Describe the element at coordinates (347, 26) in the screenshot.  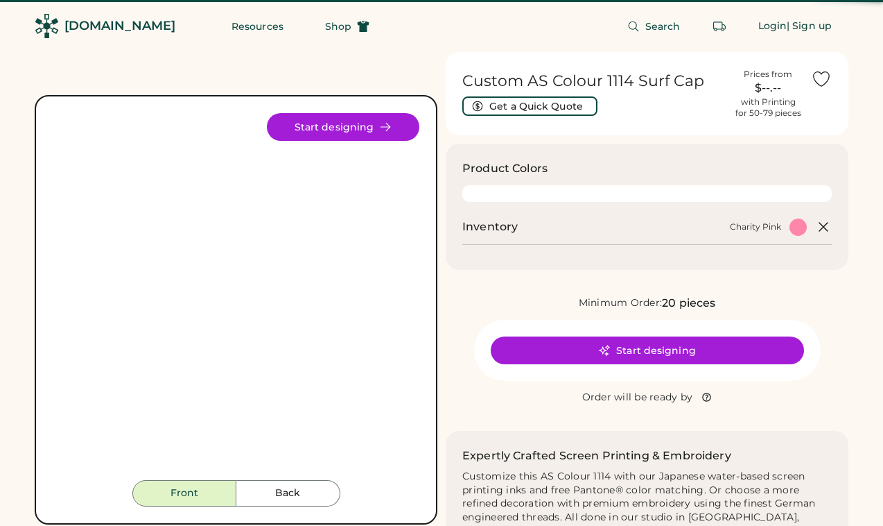
I see `button: Shop` at that location.